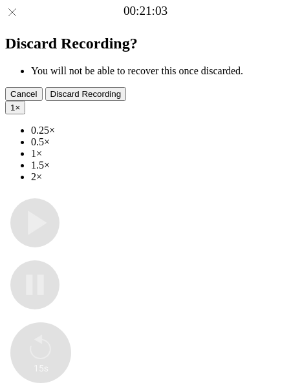 The image size is (291, 385). Describe the element at coordinates (158, 165) in the screenshot. I see `li: 1.5×` at that location.